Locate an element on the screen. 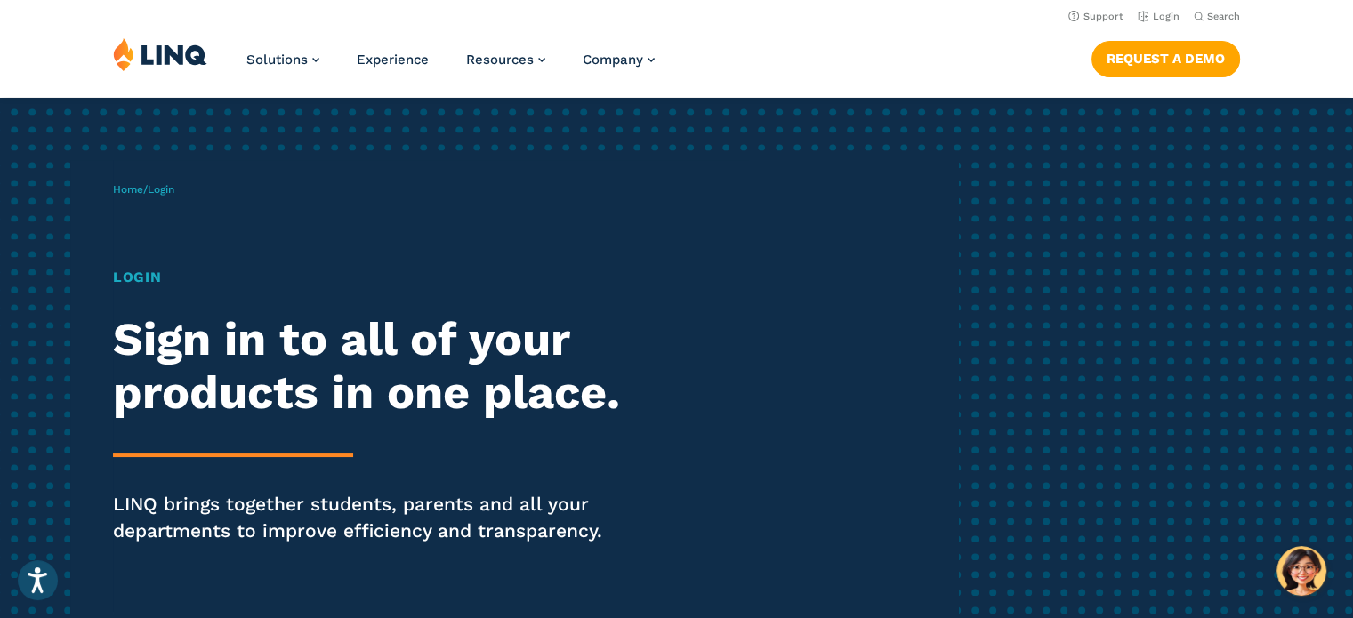 The height and width of the screenshot is (618, 1353). a: Company is located at coordinates (618, 60).